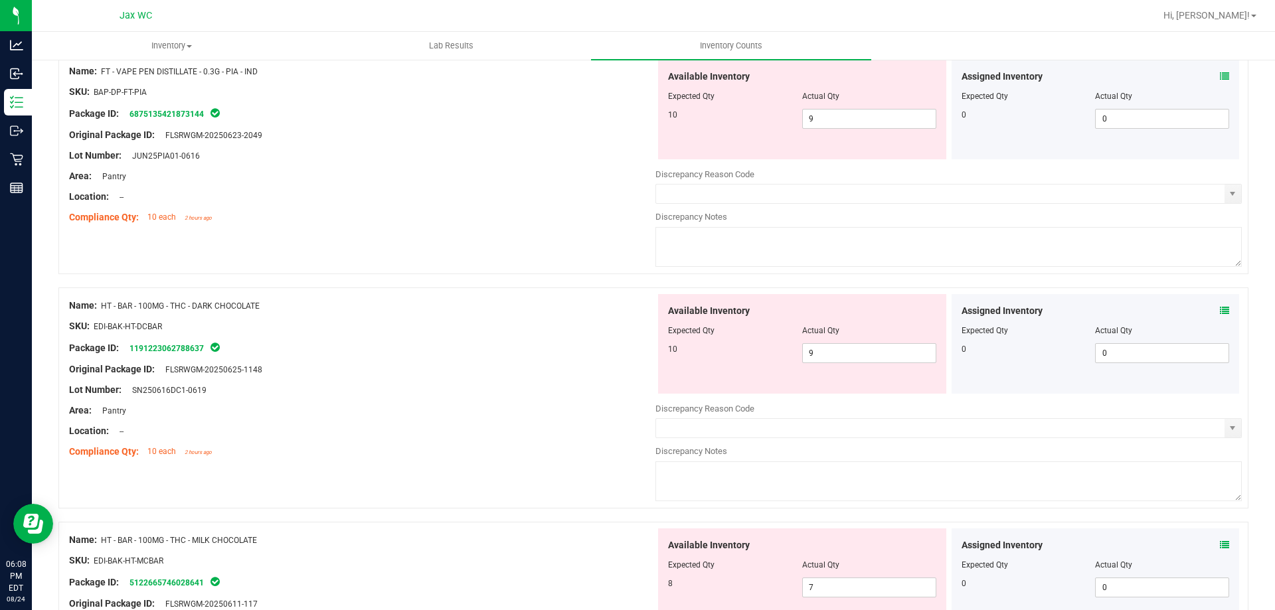 This screenshot has width=1275, height=610. I want to click on inline-svg: Inventory, so click(17, 102).